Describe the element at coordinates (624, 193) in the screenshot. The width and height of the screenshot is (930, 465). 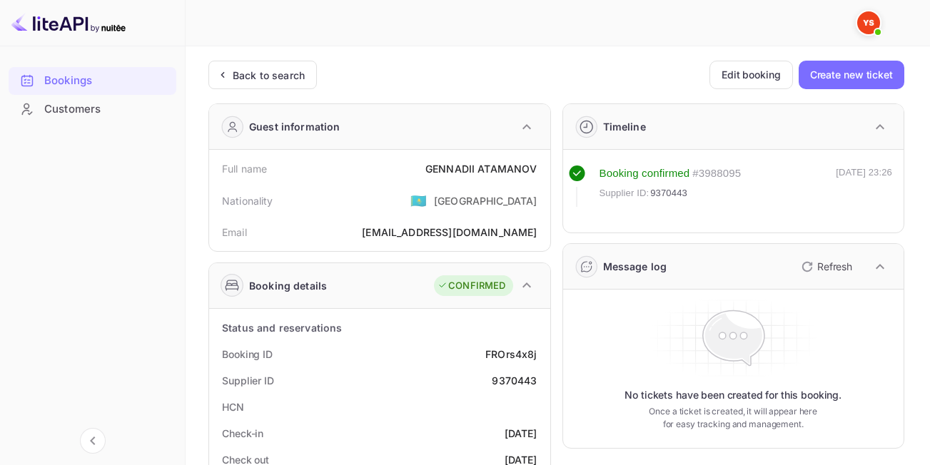
I see `span: Supplier ID:` at that location.